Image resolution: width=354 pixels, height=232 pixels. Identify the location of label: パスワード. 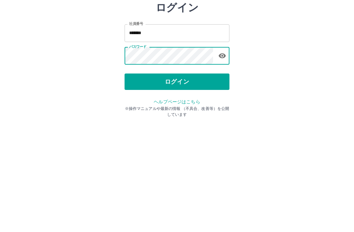
(138, 87).